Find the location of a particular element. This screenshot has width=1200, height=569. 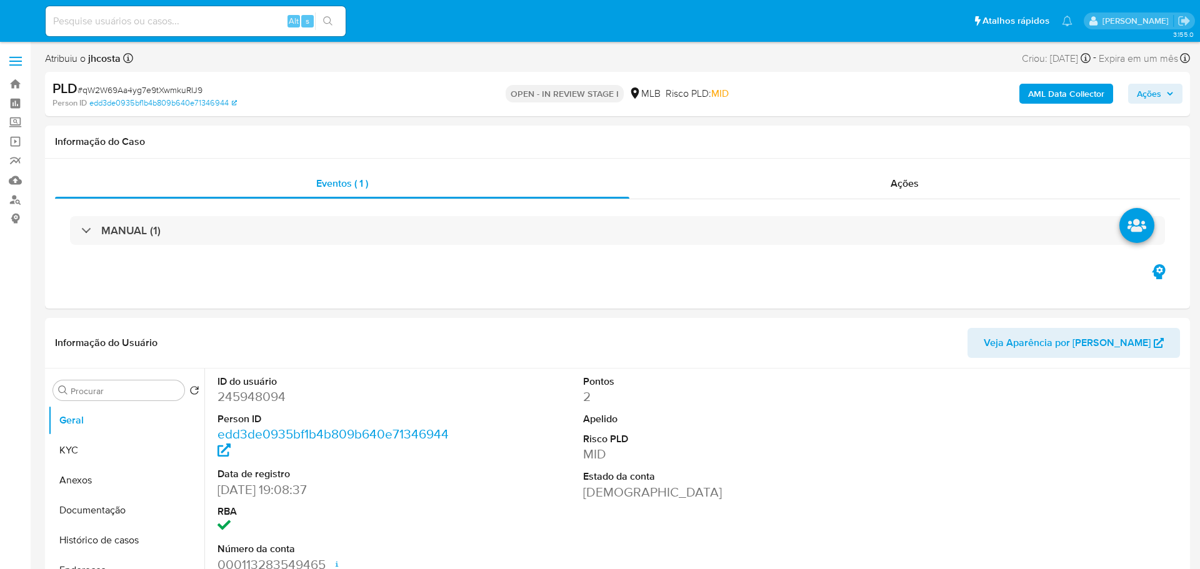

p: jhonata.costa@mercadolivre.com is located at coordinates (1137, 21).